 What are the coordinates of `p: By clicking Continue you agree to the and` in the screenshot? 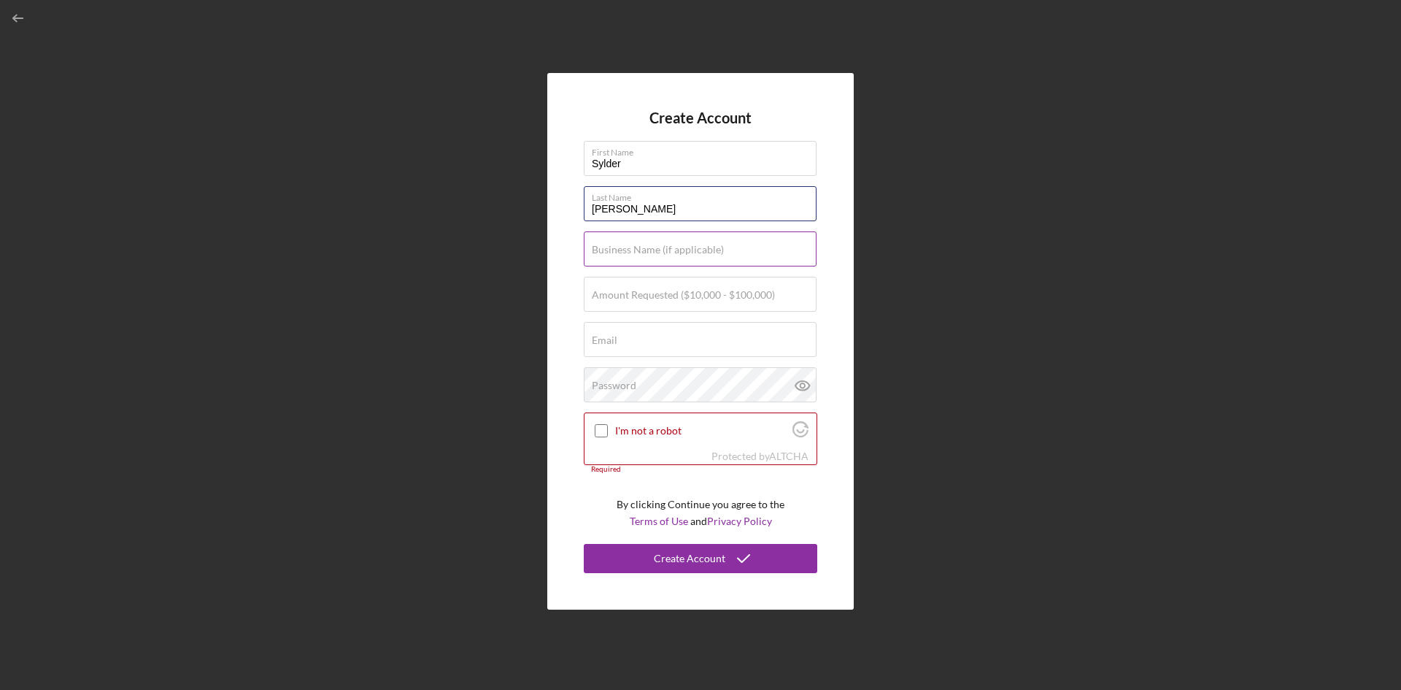 It's located at (701, 512).